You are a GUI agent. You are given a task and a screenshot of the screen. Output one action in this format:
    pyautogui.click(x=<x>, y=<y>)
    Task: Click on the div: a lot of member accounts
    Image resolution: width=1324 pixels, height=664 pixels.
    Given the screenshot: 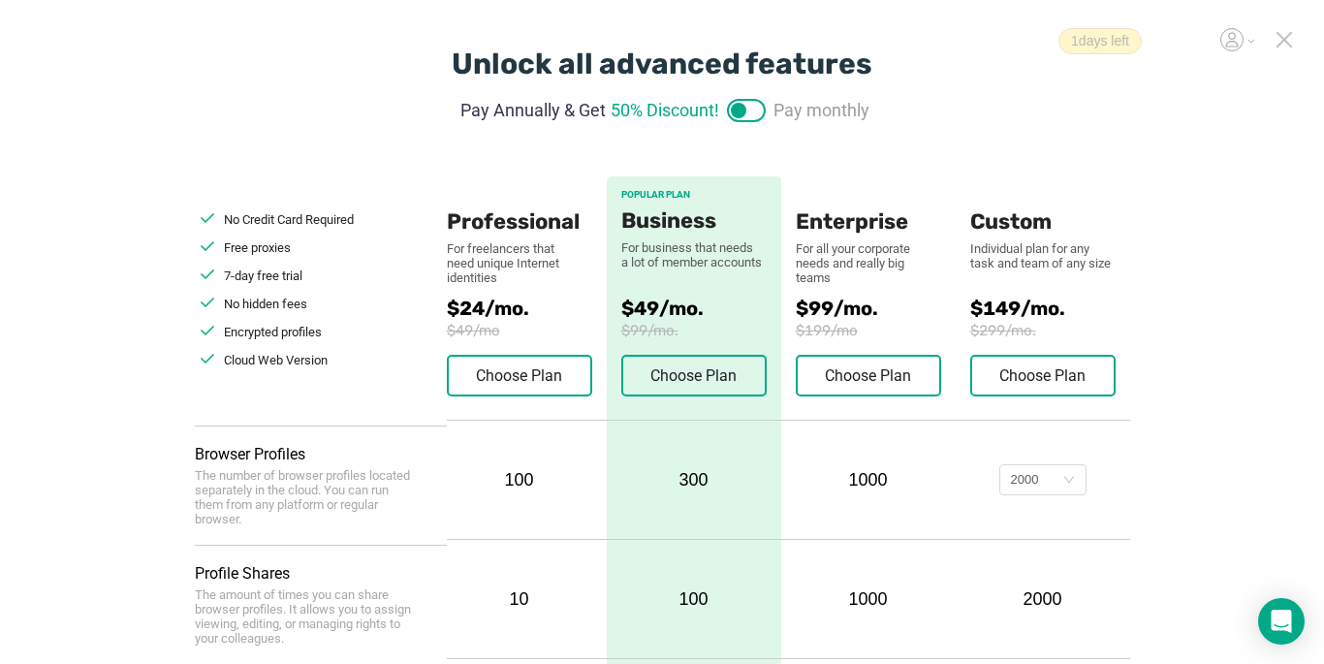 What is the action you would take?
    pyautogui.click(x=694, y=262)
    